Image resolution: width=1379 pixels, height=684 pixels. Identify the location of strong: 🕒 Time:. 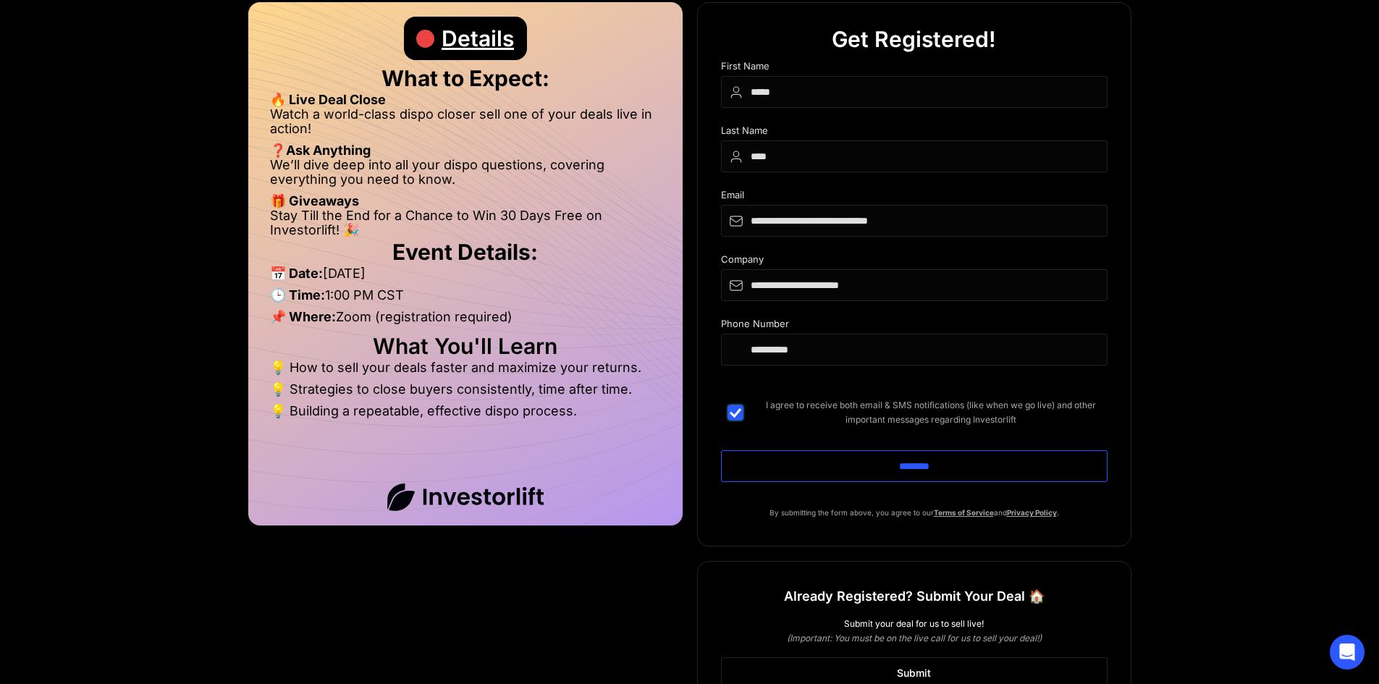
(298, 295).